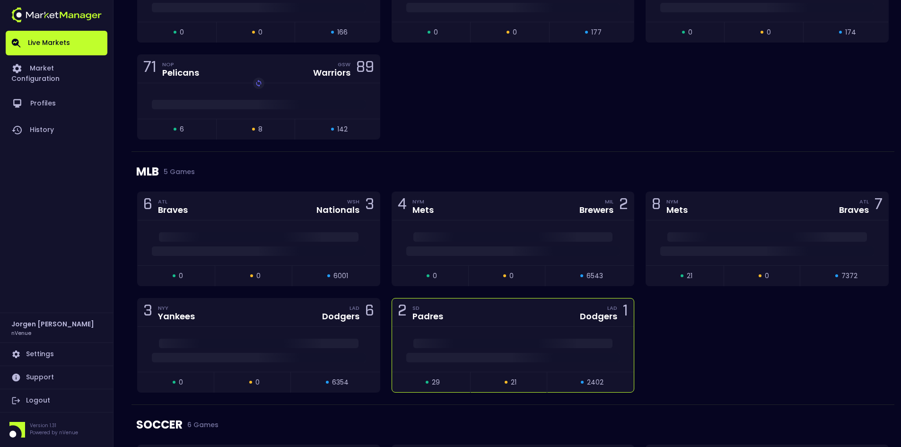 The height and width of the screenshot is (447, 901). I want to click on div: Version 1.31Powered by nVenue, so click(56, 430).